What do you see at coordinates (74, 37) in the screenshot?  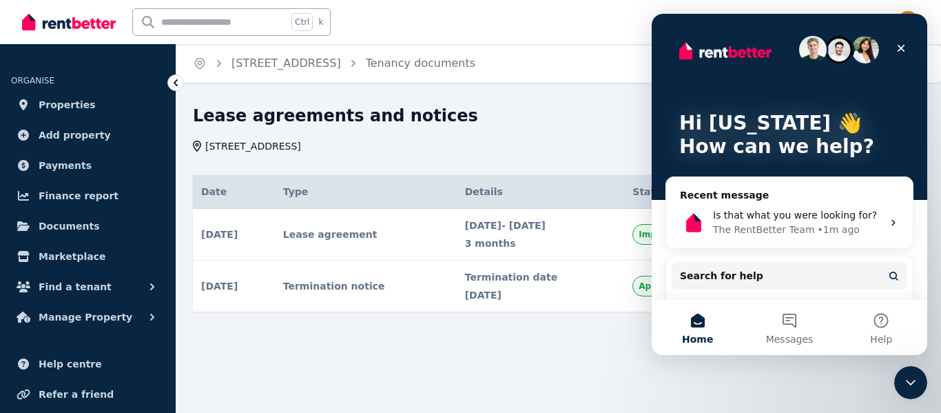 I see `img: logo` at bounding box center [74, 37].